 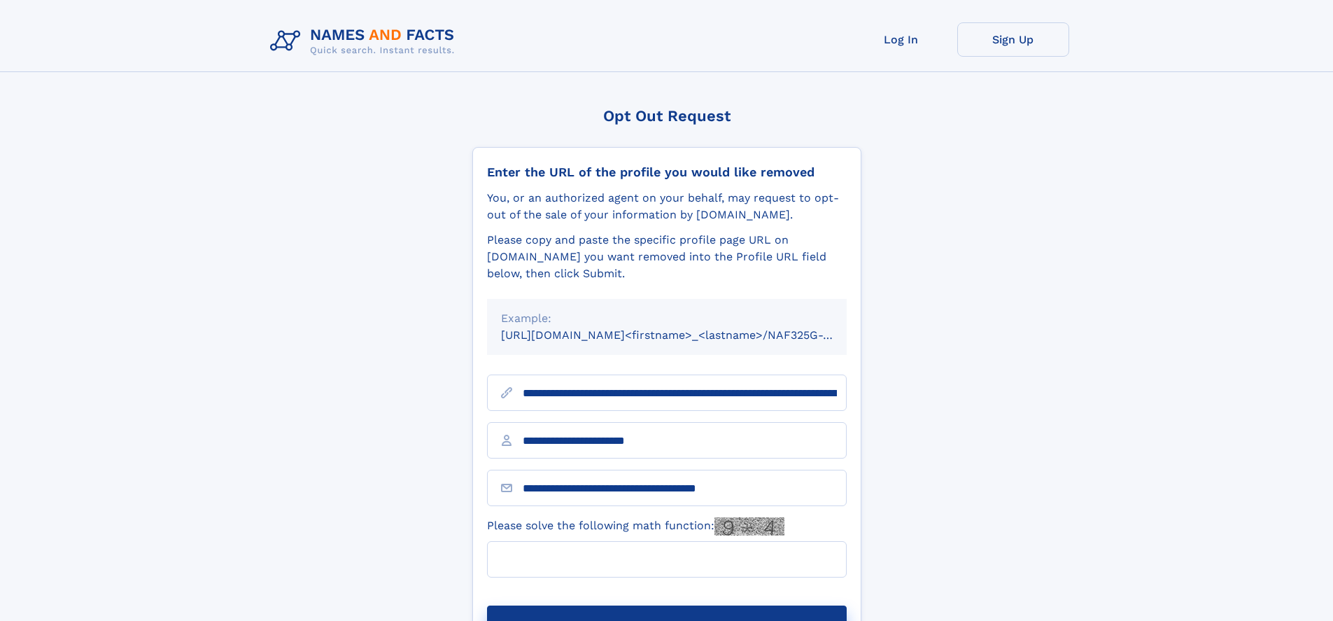 What do you see at coordinates (667, 318) in the screenshot?
I see `div: Example:` at bounding box center [667, 318].